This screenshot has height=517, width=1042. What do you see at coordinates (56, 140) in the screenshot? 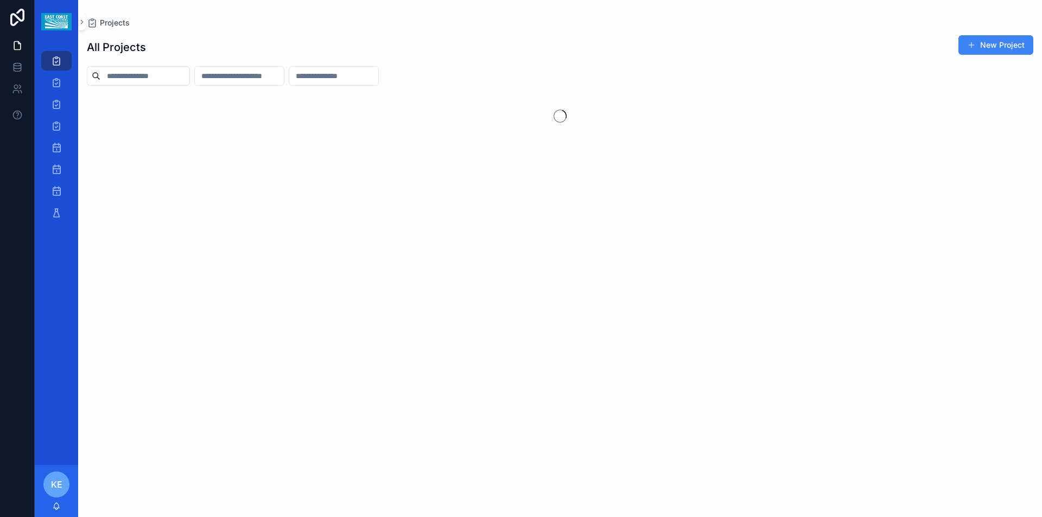
I see `div: scrollable content` at bounding box center [56, 140].